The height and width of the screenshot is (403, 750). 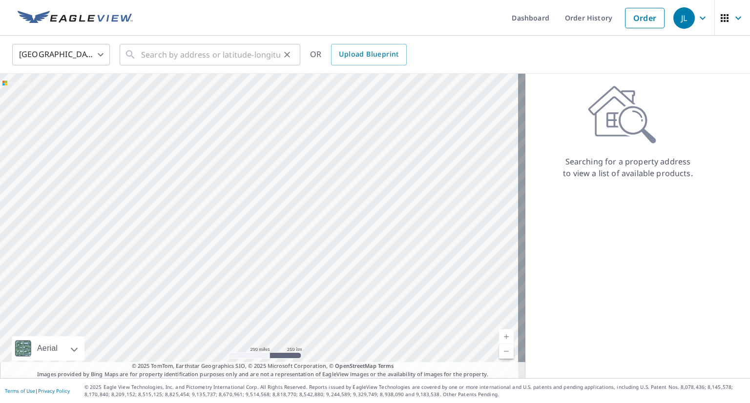 What do you see at coordinates (415, 391) in the screenshot?
I see `p: © 2025 Eagle View Technologies, Inc. and Pictometry International Corp. All Rights Reserved. Repo...` at bounding box center [415, 391].